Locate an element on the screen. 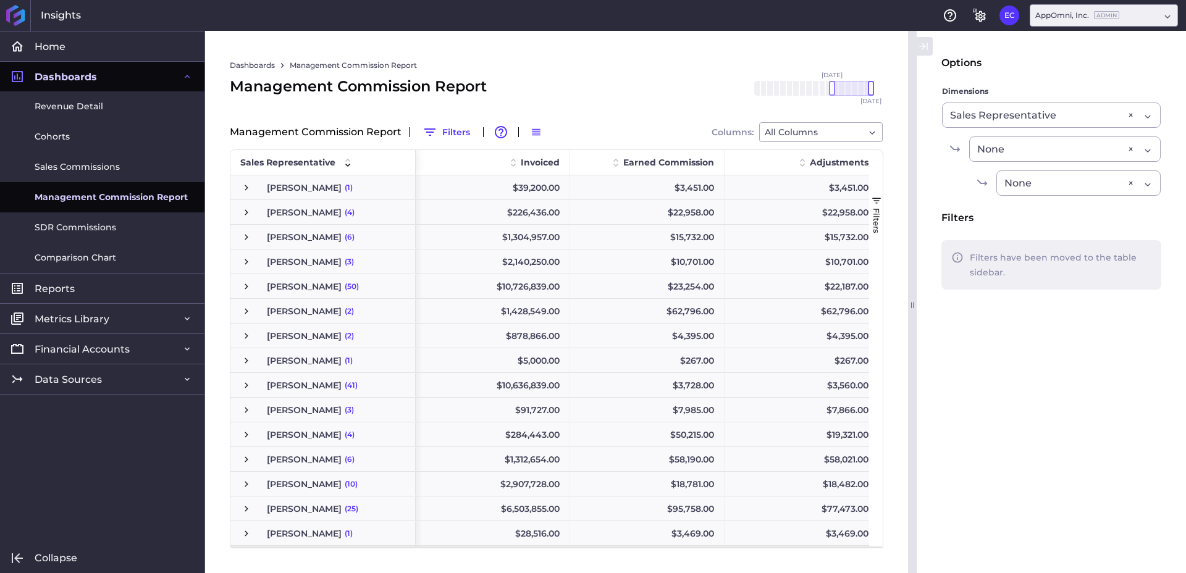  span: (10) is located at coordinates (351, 484).